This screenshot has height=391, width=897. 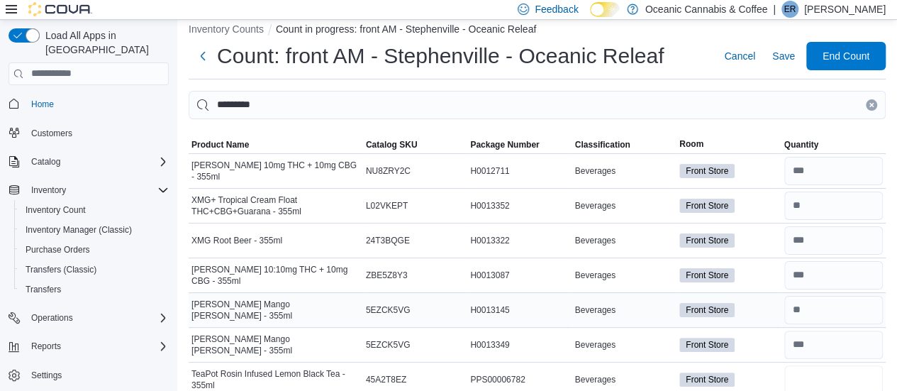 What do you see at coordinates (94, 210) in the screenshot?
I see `button: Inventory Count` at bounding box center [94, 210].